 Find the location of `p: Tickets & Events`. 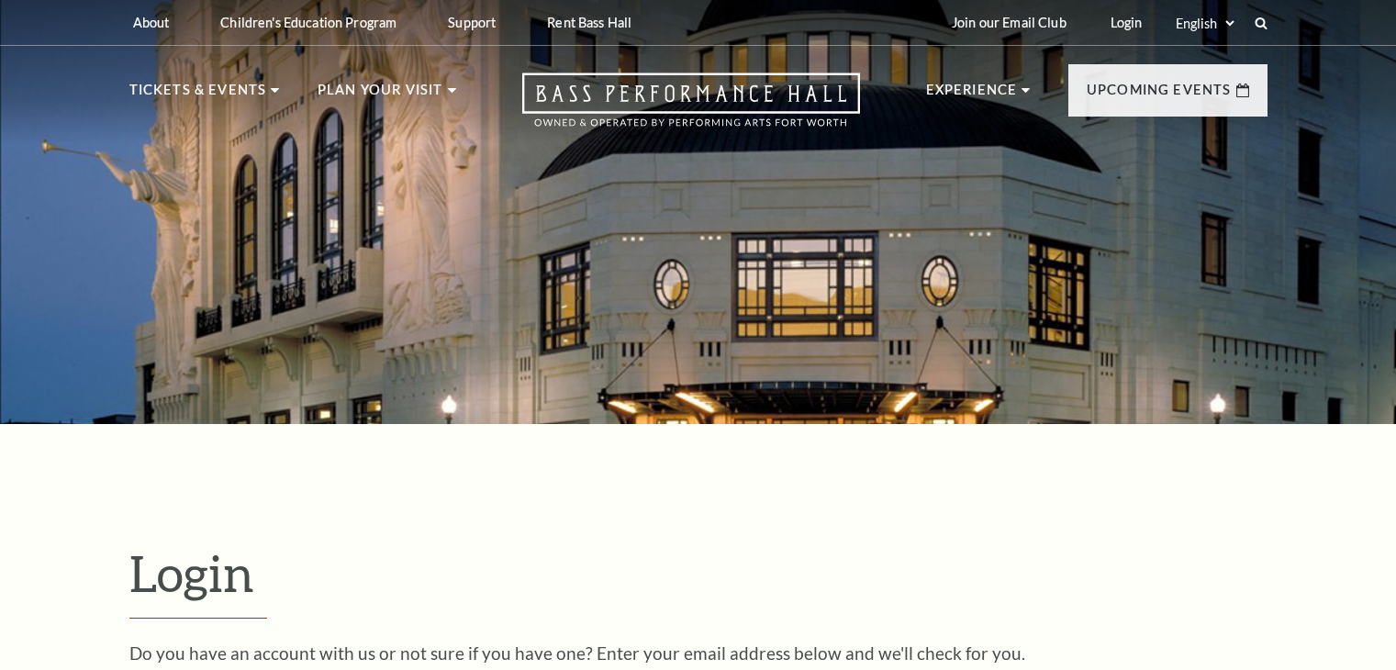

p: Tickets & Events is located at coordinates (198, 95).